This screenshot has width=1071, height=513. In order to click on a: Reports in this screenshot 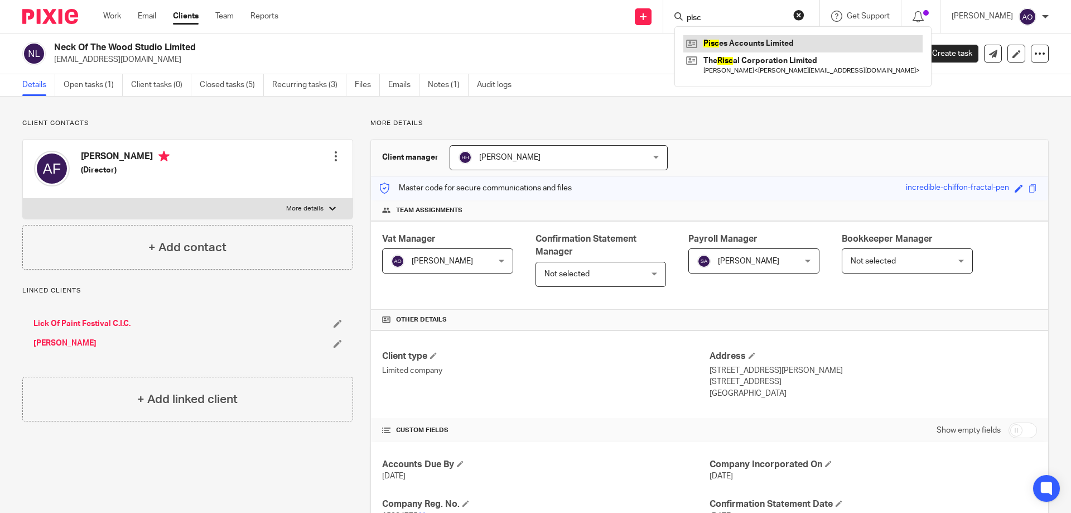, I will do `click(264, 16)`.